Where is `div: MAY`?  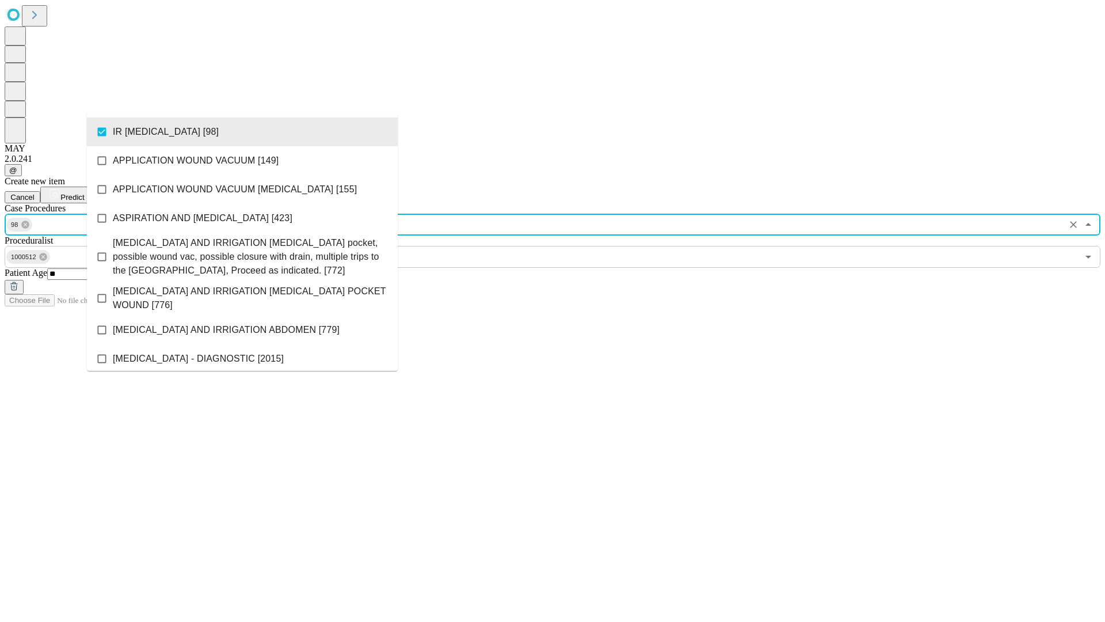 div: MAY is located at coordinates (553, 149).